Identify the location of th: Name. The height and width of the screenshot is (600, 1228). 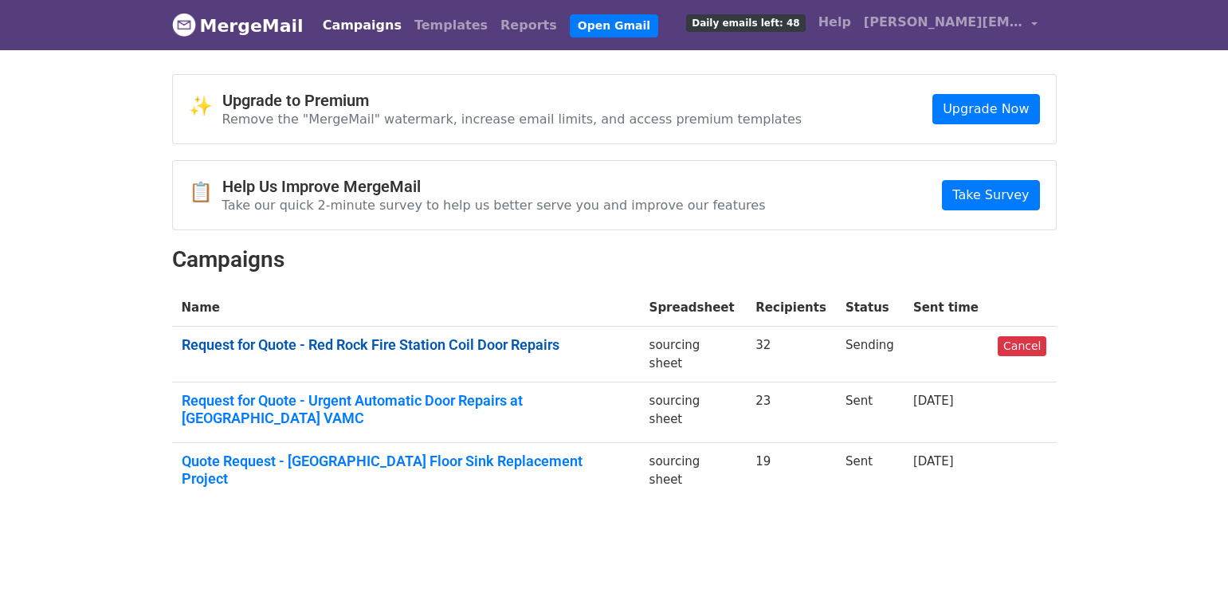
(406, 308).